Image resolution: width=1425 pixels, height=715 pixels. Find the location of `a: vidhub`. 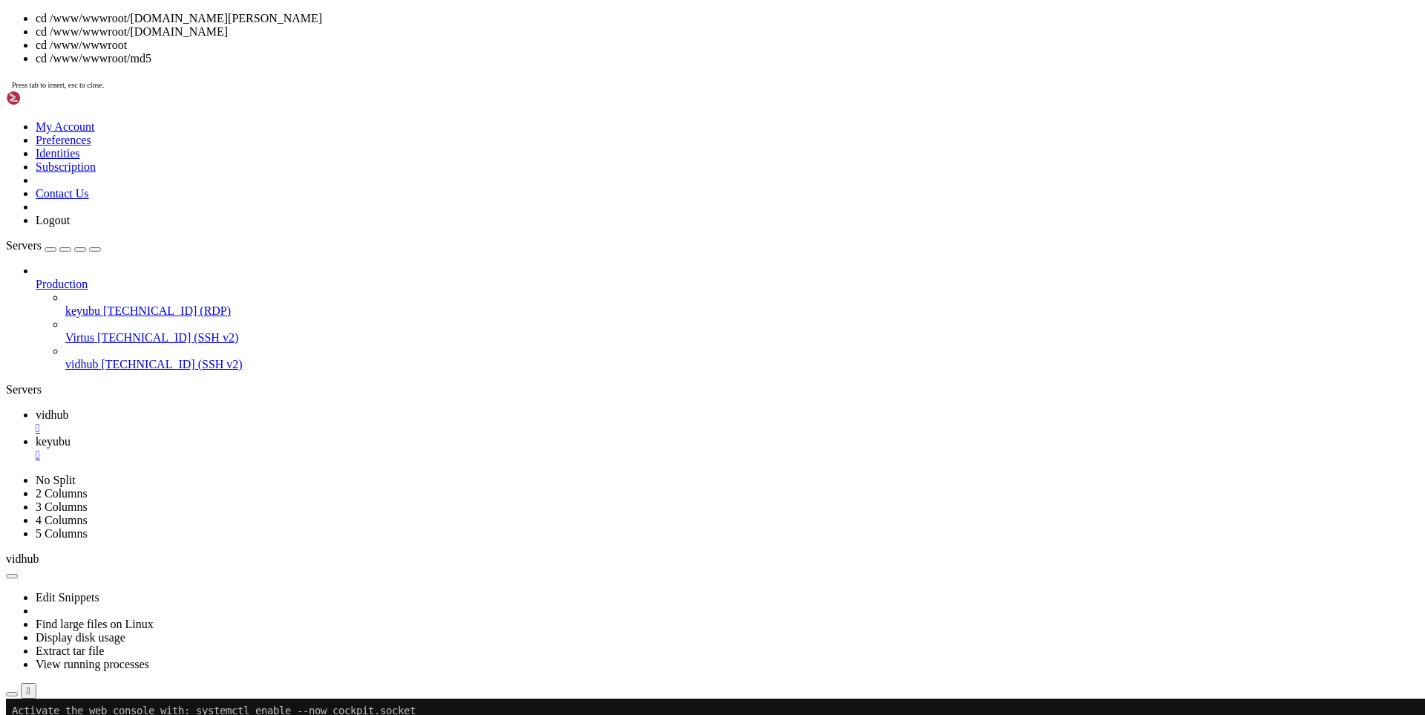

a: vidhub is located at coordinates (728, 422).